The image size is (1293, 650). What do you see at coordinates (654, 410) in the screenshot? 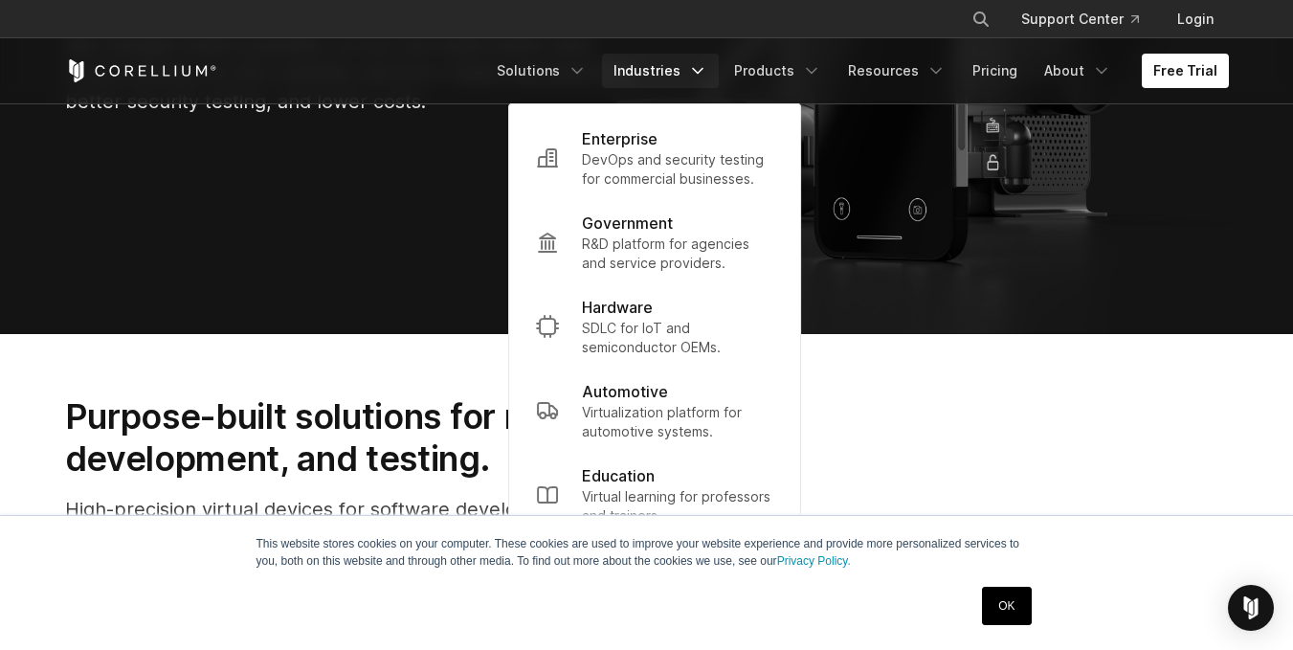
I see `a: Automotive Virtualization platform for automotive systems.` at bounding box center [654, 410].